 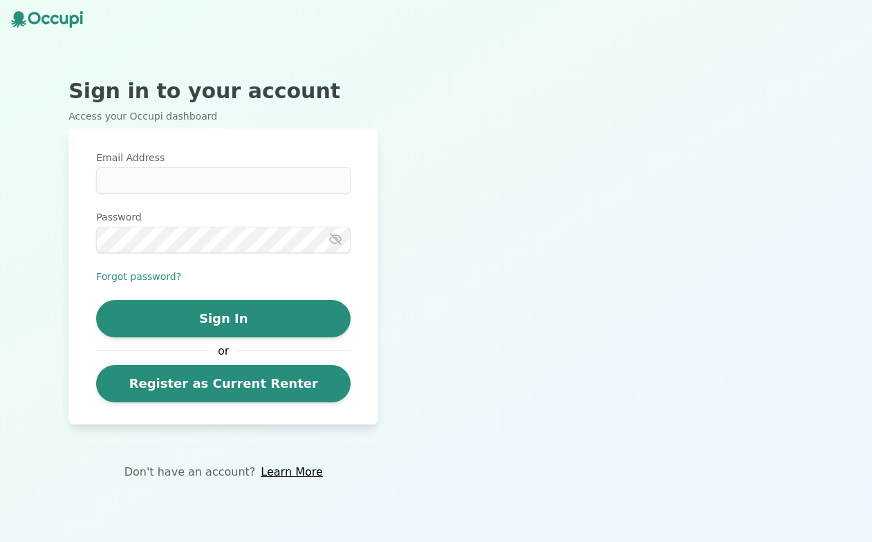 What do you see at coordinates (223, 319) in the screenshot?
I see `button: Sign In` at bounding box center [223, 319].